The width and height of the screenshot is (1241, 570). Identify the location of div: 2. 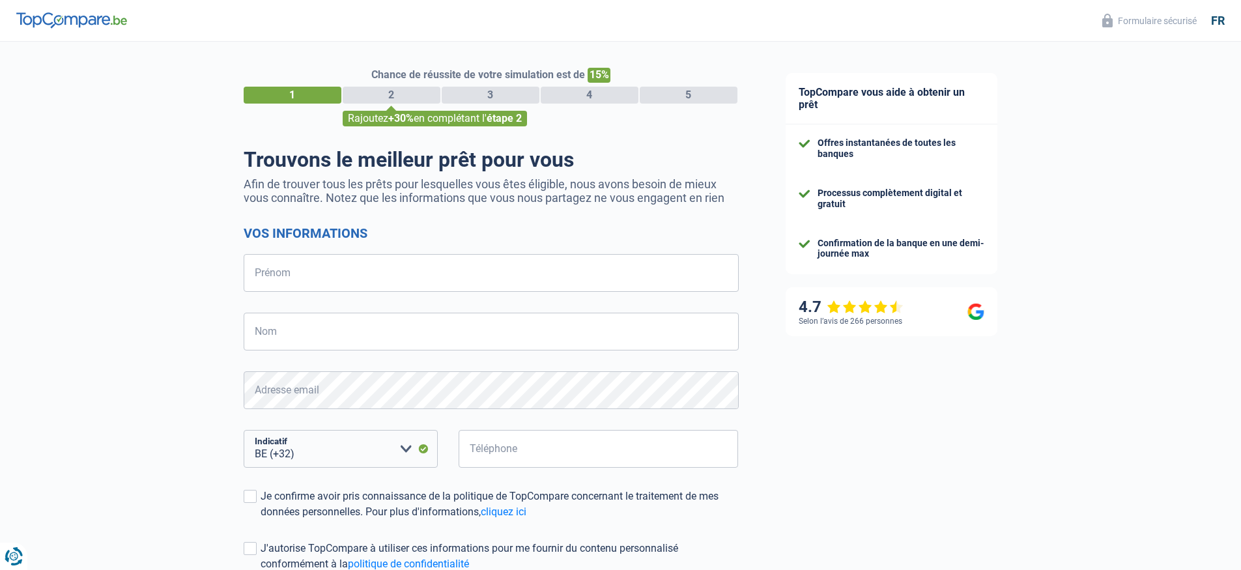
(392, 95).